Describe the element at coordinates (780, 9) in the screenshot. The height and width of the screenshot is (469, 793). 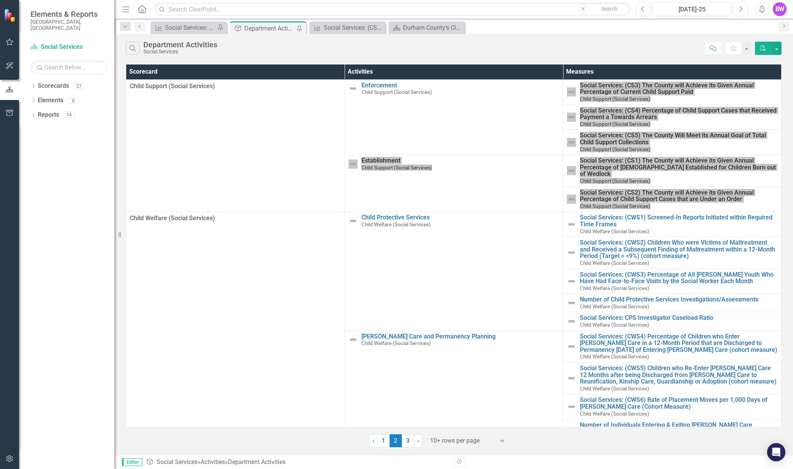
I see `button: BW` at that location.